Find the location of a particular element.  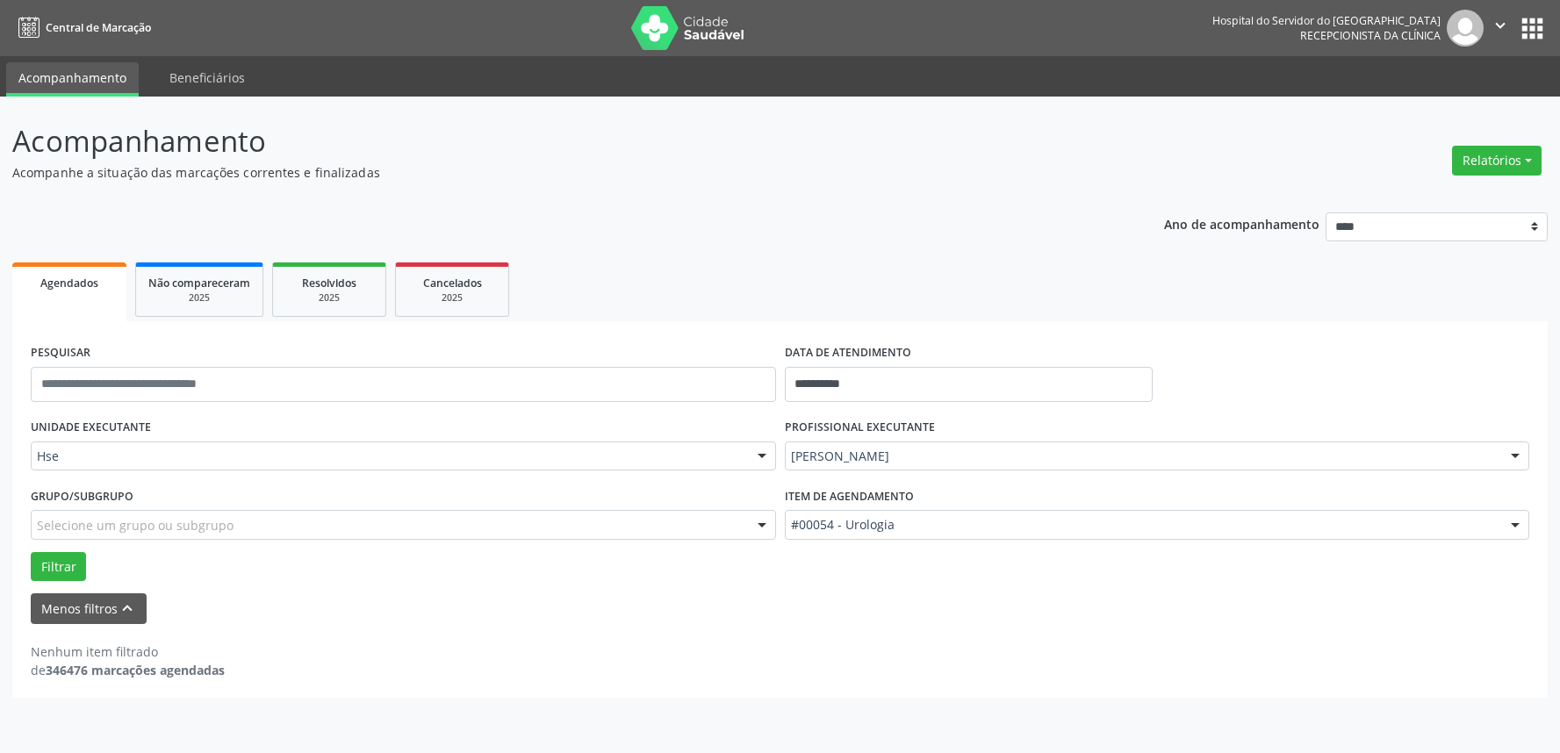

span: Agendados is located at coordinates (69, 283).